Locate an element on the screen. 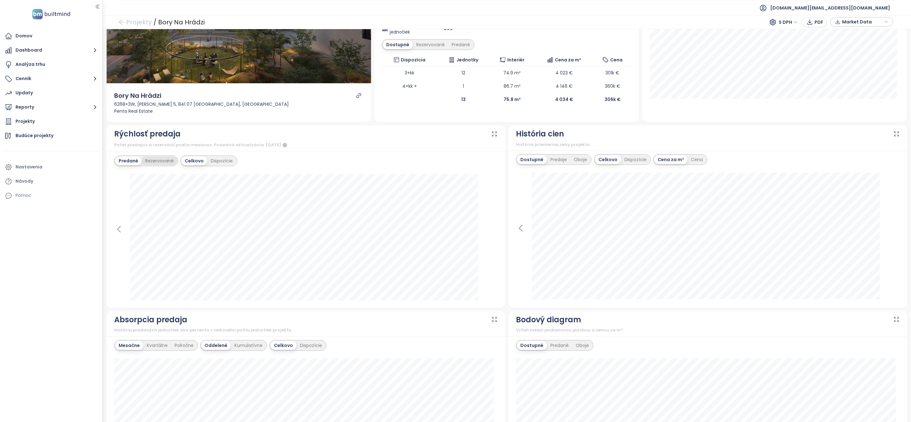 Image resolution: width=911 pixels, height=422 pixels. td: 4+kk + is located at coordinates (409, 86).